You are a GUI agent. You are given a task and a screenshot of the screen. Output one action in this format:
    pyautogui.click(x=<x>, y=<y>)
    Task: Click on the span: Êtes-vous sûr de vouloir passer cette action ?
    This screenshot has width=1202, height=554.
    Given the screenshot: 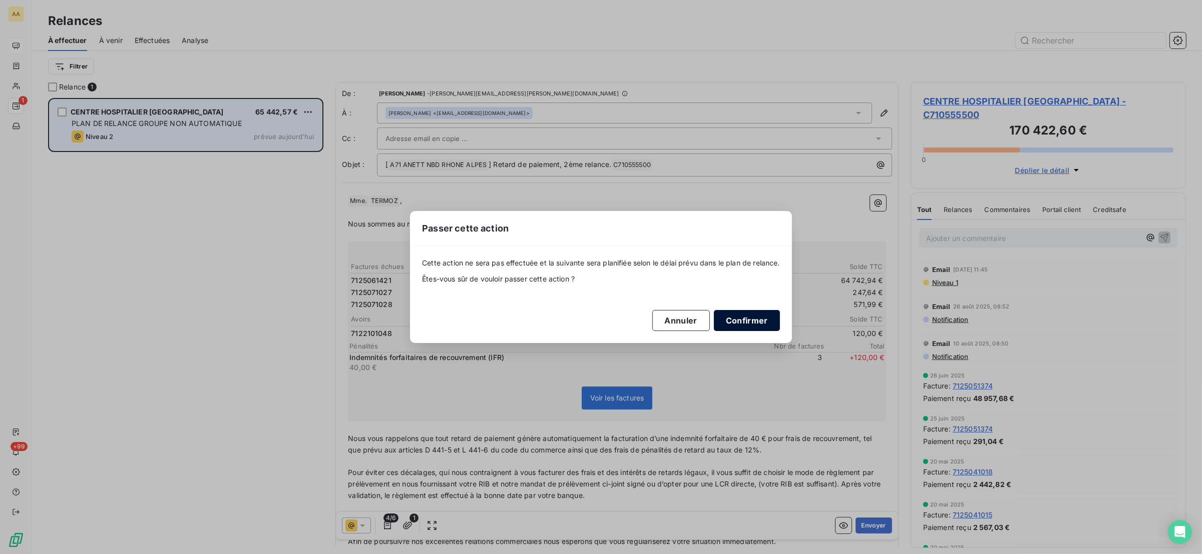 What is the action you would take?
    pyautogui.click(x=601, y=279)
    